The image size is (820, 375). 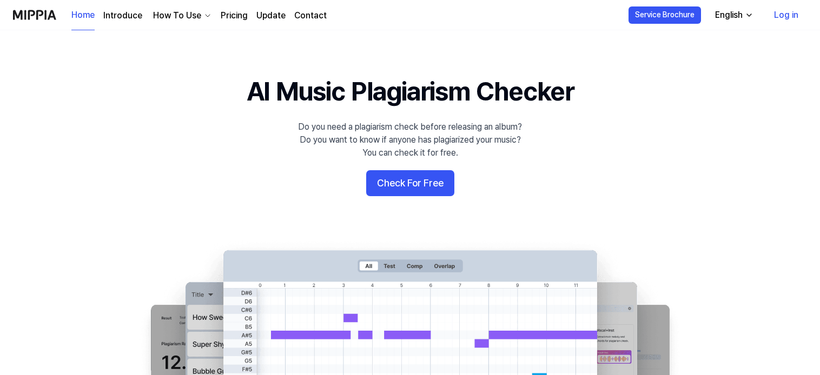 What do you see at coordinates (181, 16) in the screenshot?
I see `button: How To Use` at bounding box center [181, 16].